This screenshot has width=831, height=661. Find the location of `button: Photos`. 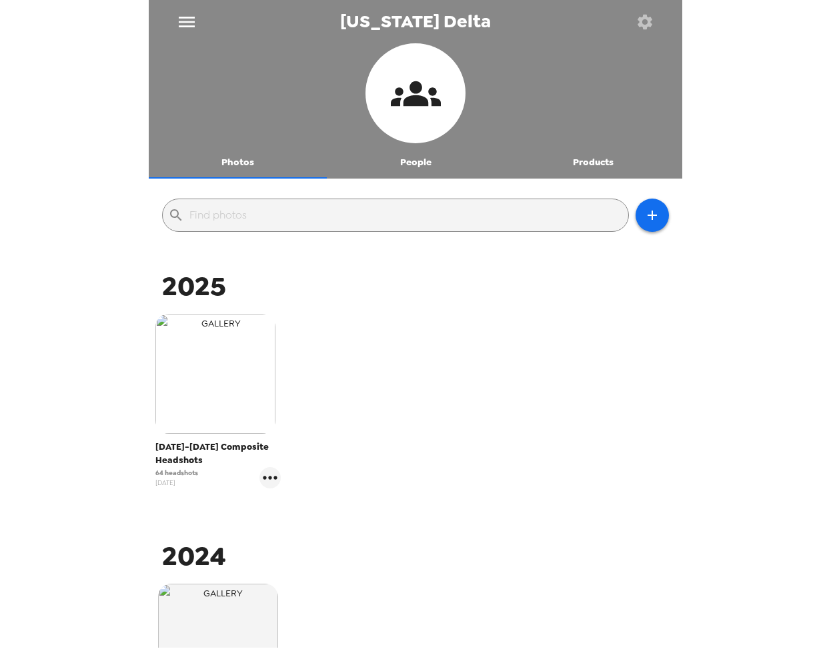

button: Photos is located at coordinates (237, 163).